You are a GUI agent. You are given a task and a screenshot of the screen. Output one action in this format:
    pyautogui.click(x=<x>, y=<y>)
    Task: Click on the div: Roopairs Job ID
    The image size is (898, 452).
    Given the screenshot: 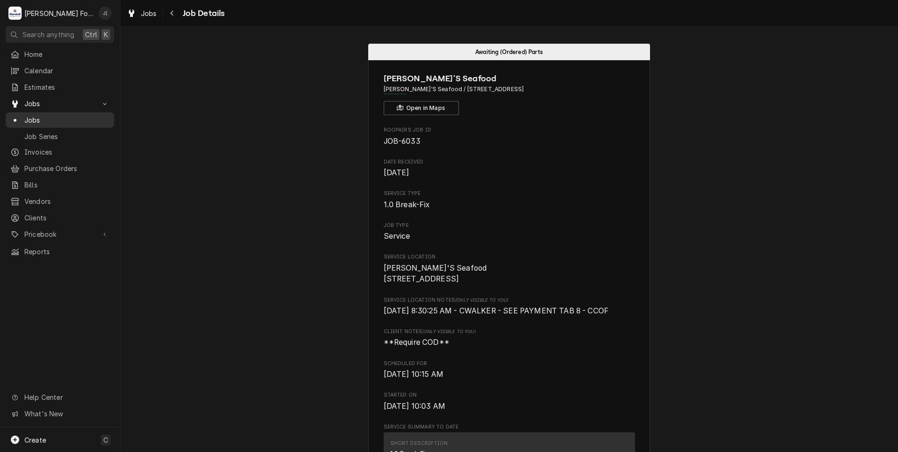 What is the action you would take?
    pyautogui.click(x=509, y=136)
    